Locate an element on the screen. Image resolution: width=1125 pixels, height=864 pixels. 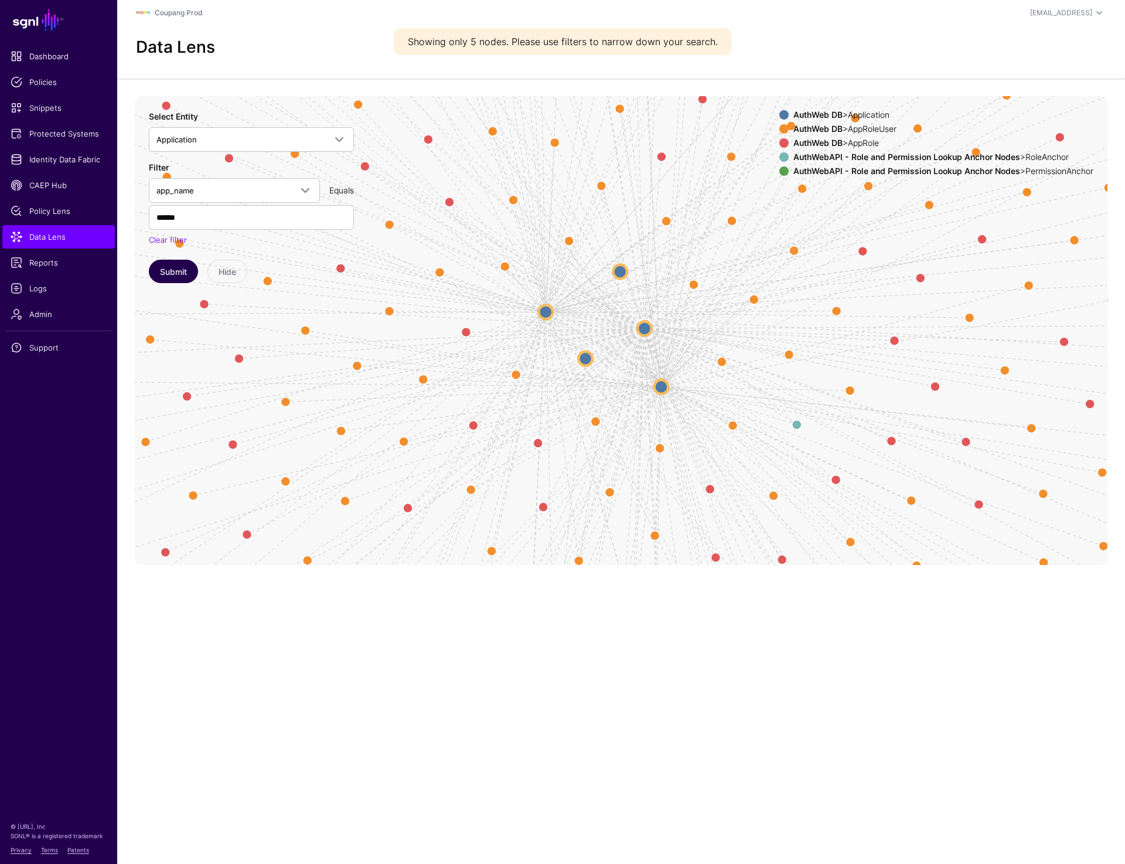
label: Select Entity is located at coordinates (173, 116).